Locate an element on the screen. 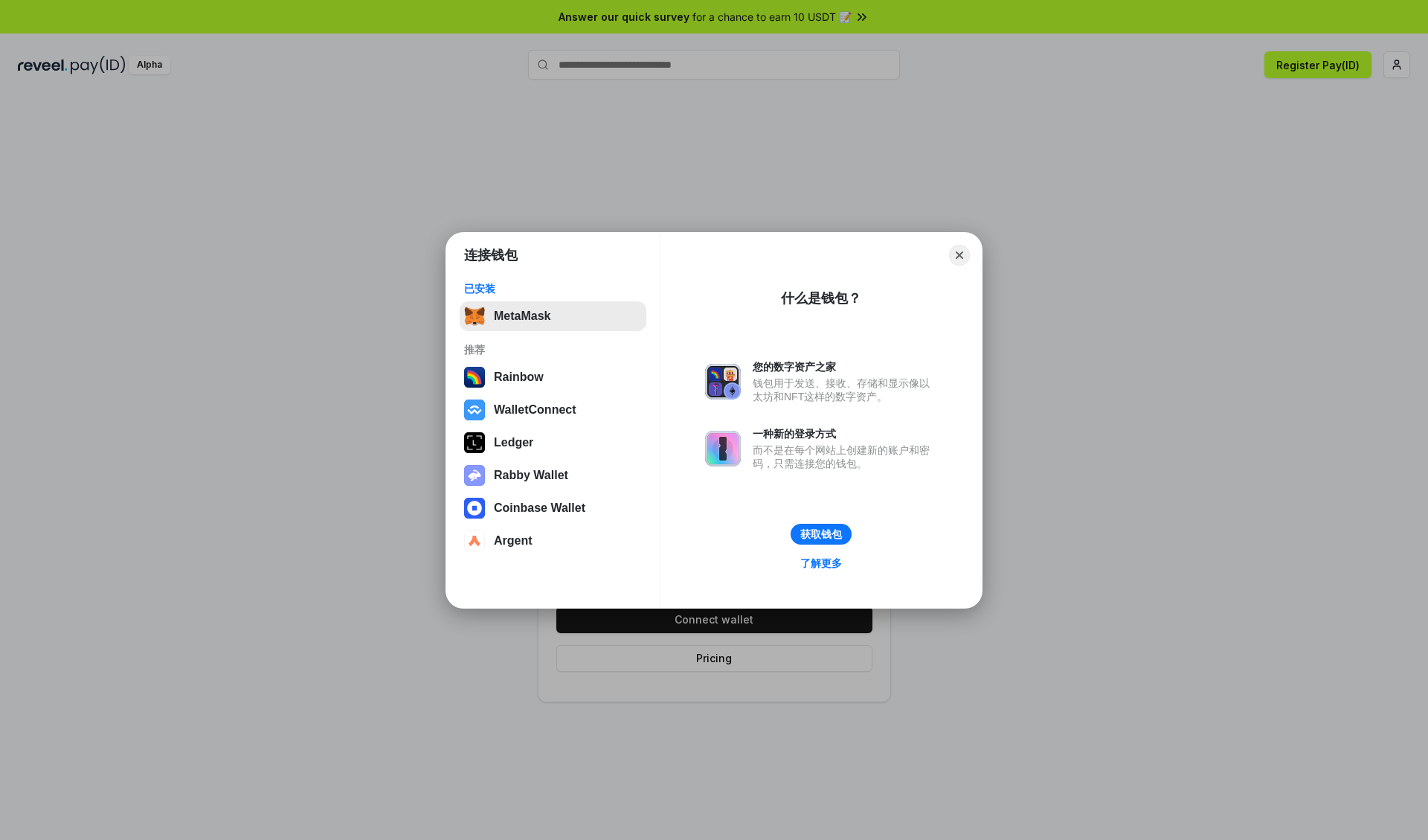  button: Argent is located at coordinates (553, 541).